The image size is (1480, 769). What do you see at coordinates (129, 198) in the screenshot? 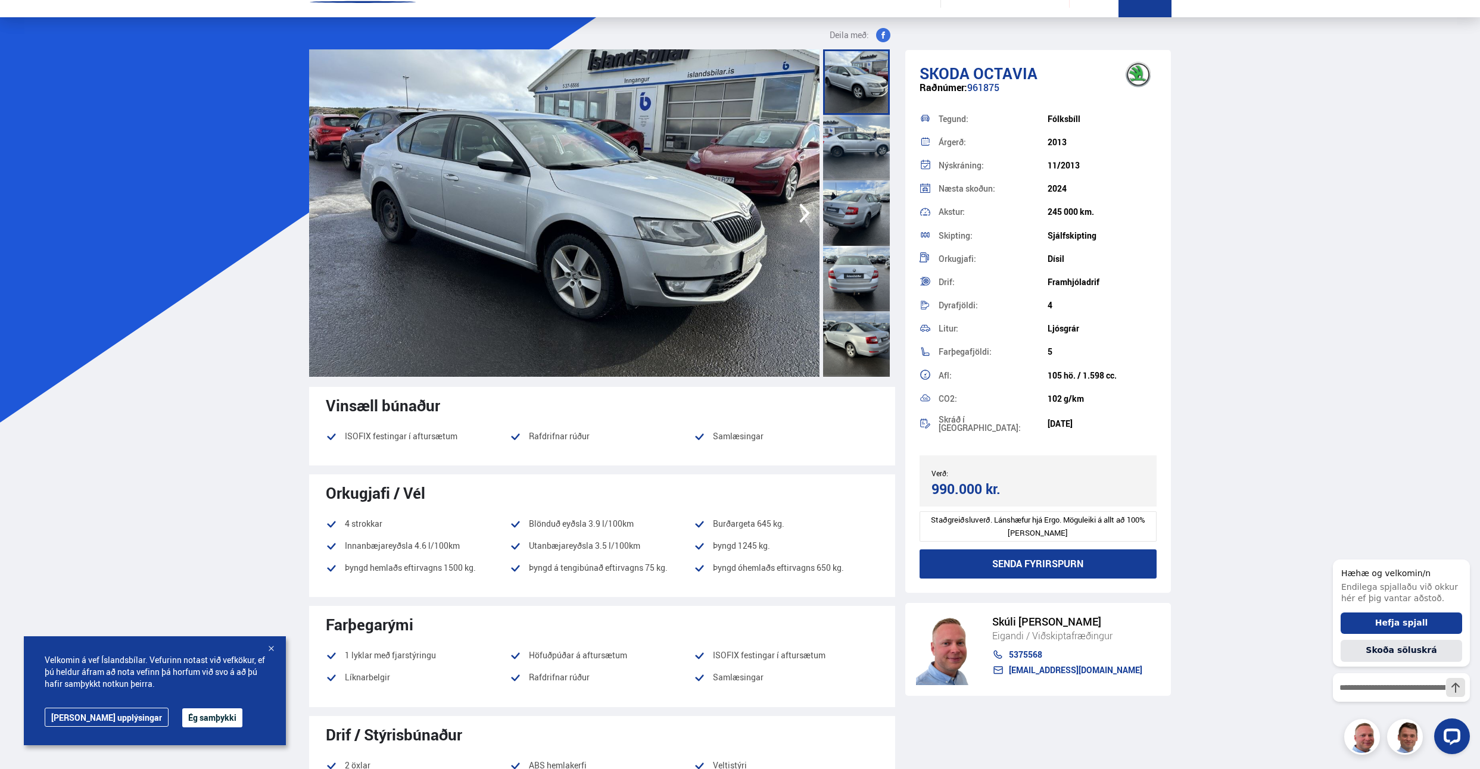
I see `button: Opna LiveChat spjallviðmót` at bounding box center [129, 198].